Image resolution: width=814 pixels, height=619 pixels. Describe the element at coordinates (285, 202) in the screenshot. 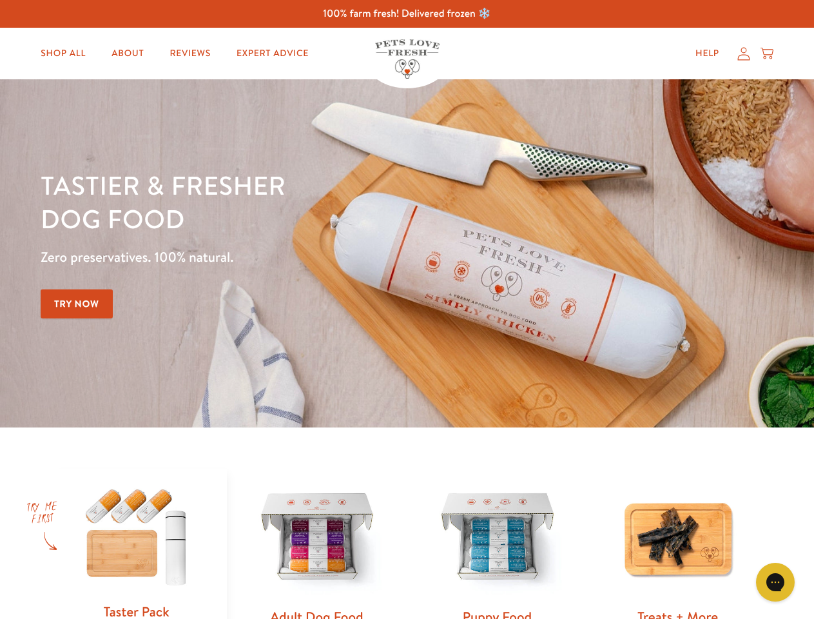

I see `h1: Tastier & fresher dog food` at that location.